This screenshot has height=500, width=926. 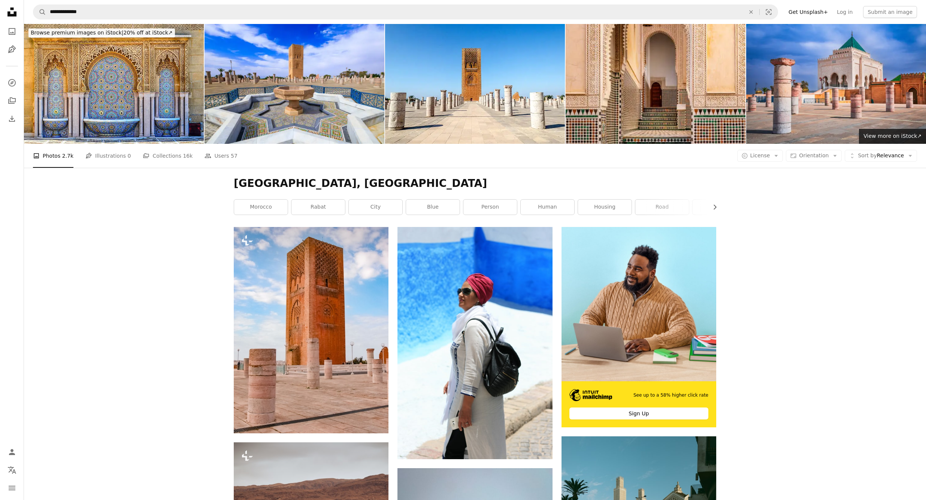 I want to click on button: License, so click(x=760, y=156).